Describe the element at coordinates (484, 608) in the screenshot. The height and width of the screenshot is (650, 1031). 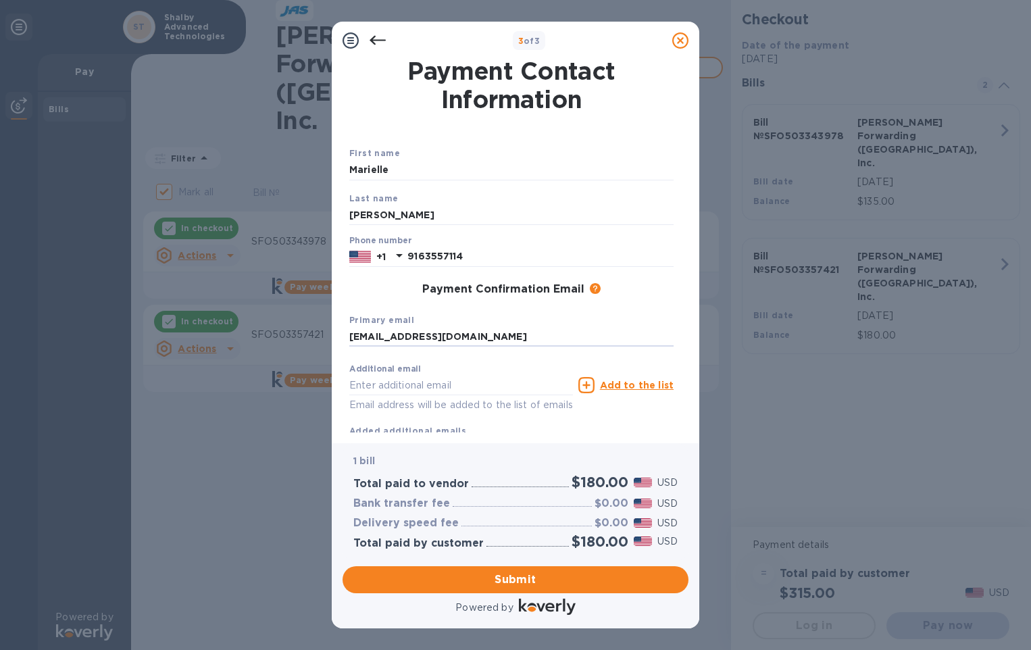
I see `p: Powered by` at that location.